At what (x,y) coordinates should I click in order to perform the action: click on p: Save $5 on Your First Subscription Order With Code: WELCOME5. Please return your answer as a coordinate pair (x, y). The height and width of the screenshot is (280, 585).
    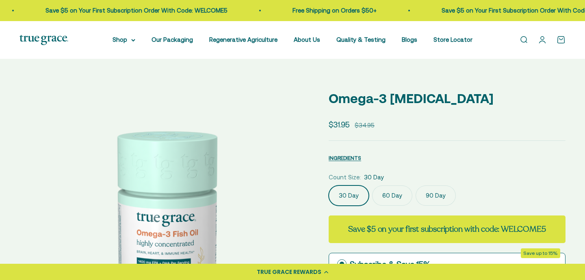
    Looking at the image, I should click on (137, 11).